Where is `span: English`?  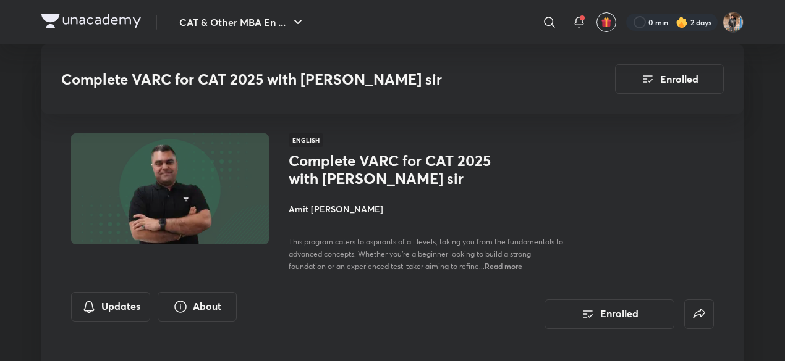
span: English is located at coordinates (306, 140).